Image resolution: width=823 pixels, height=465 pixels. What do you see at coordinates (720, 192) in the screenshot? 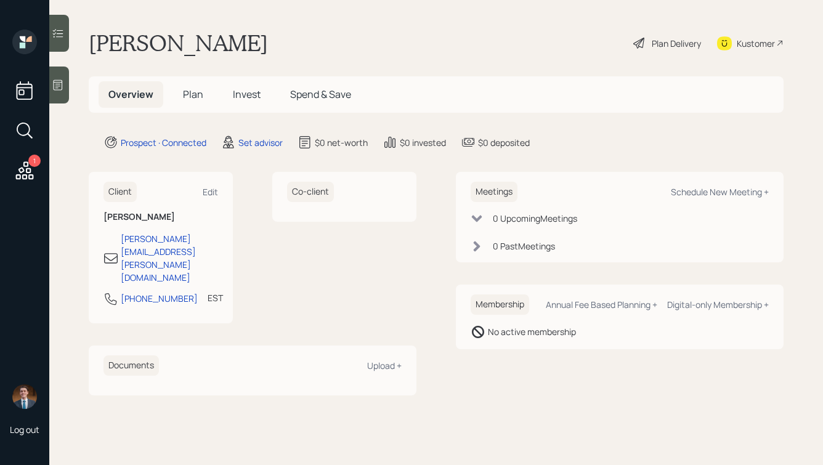
I see `div: Schedule New Meeting +` at bounding box center [720, 192].